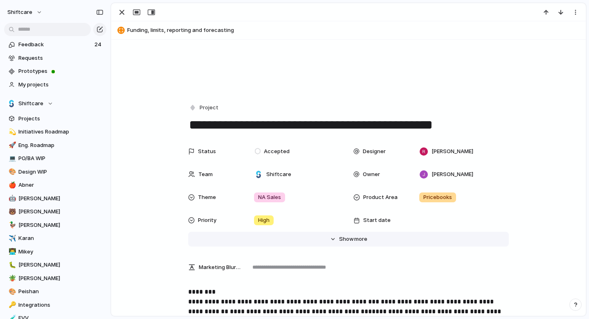 Image resolution: width=589 pixels, height=319 pixels. I want to click on button: shiftcare, so click(25, 12).